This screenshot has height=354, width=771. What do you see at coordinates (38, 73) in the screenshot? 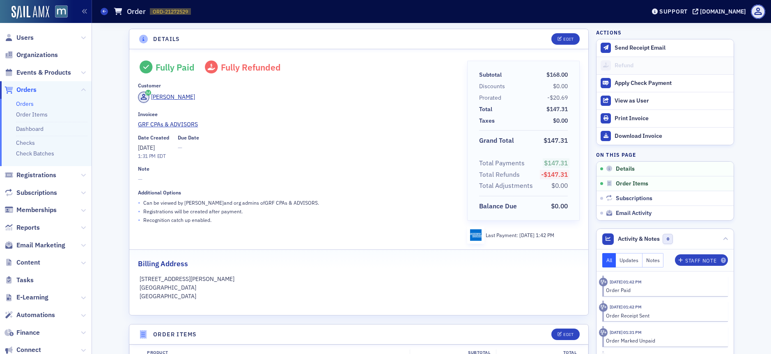
I see `a: Events & Products` at bounding box center [38, 73].